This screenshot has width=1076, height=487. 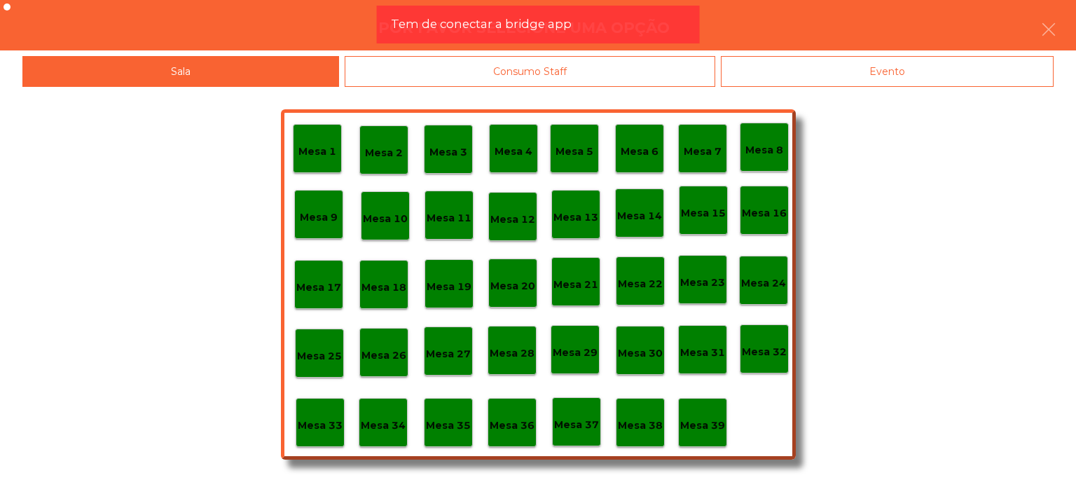 I want to click on p: Mesa 27, so click(x=448, y=354).